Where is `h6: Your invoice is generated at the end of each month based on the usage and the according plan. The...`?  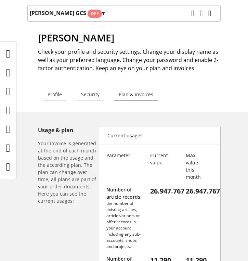
h6: Your invoice is generated at the end of each month based on the usage and the according plan. The... is located at coordinates (67, 172).